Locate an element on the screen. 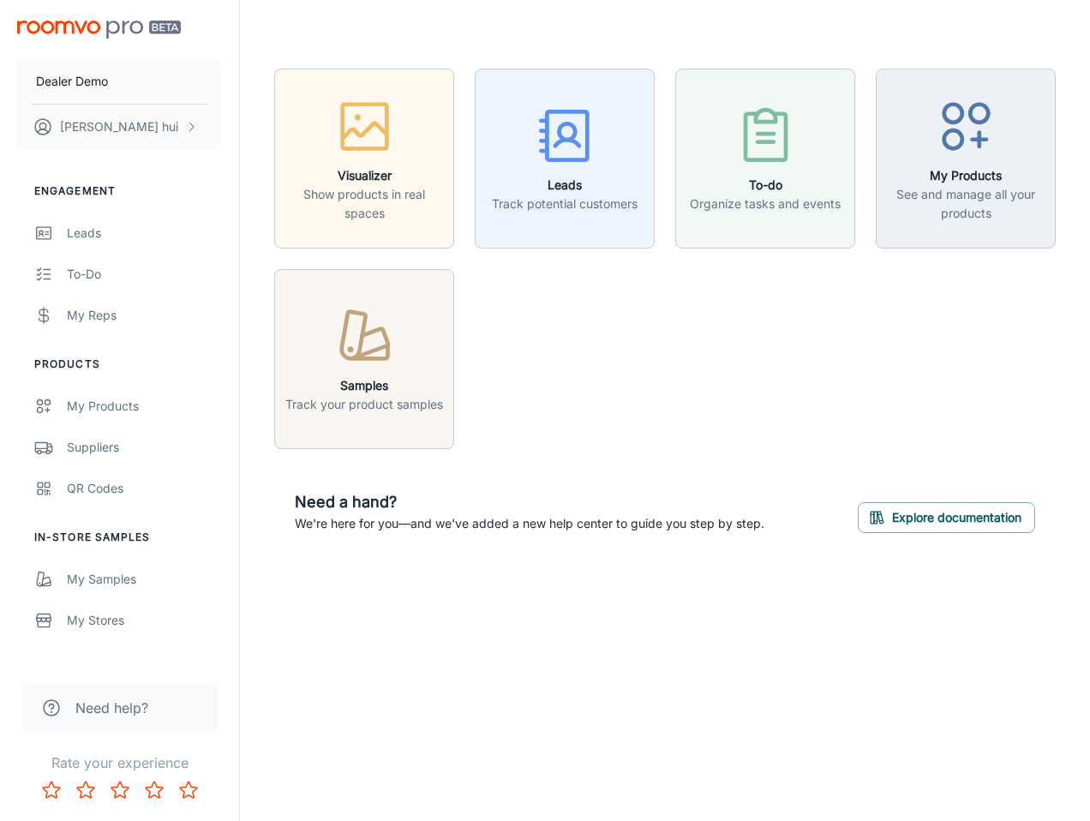 Image resolution: width=1090 pixels, height=821 pixels. button: SamplesTrack your product samples is located at coordinates (364, 359).